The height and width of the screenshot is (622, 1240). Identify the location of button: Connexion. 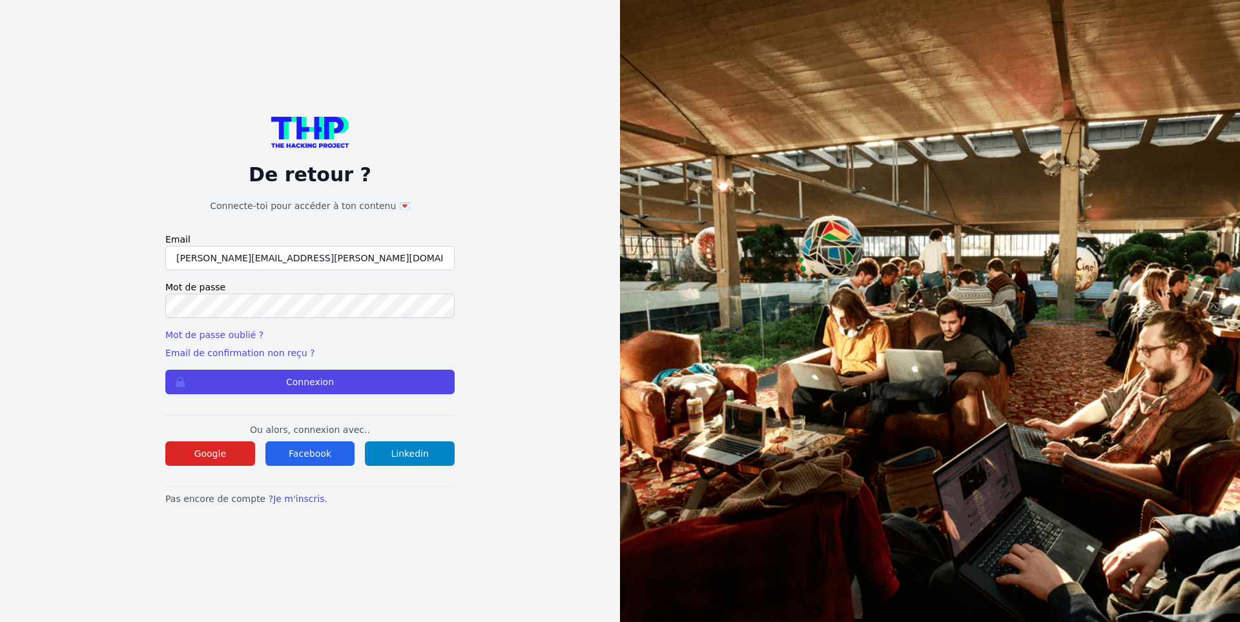
(310, 382).